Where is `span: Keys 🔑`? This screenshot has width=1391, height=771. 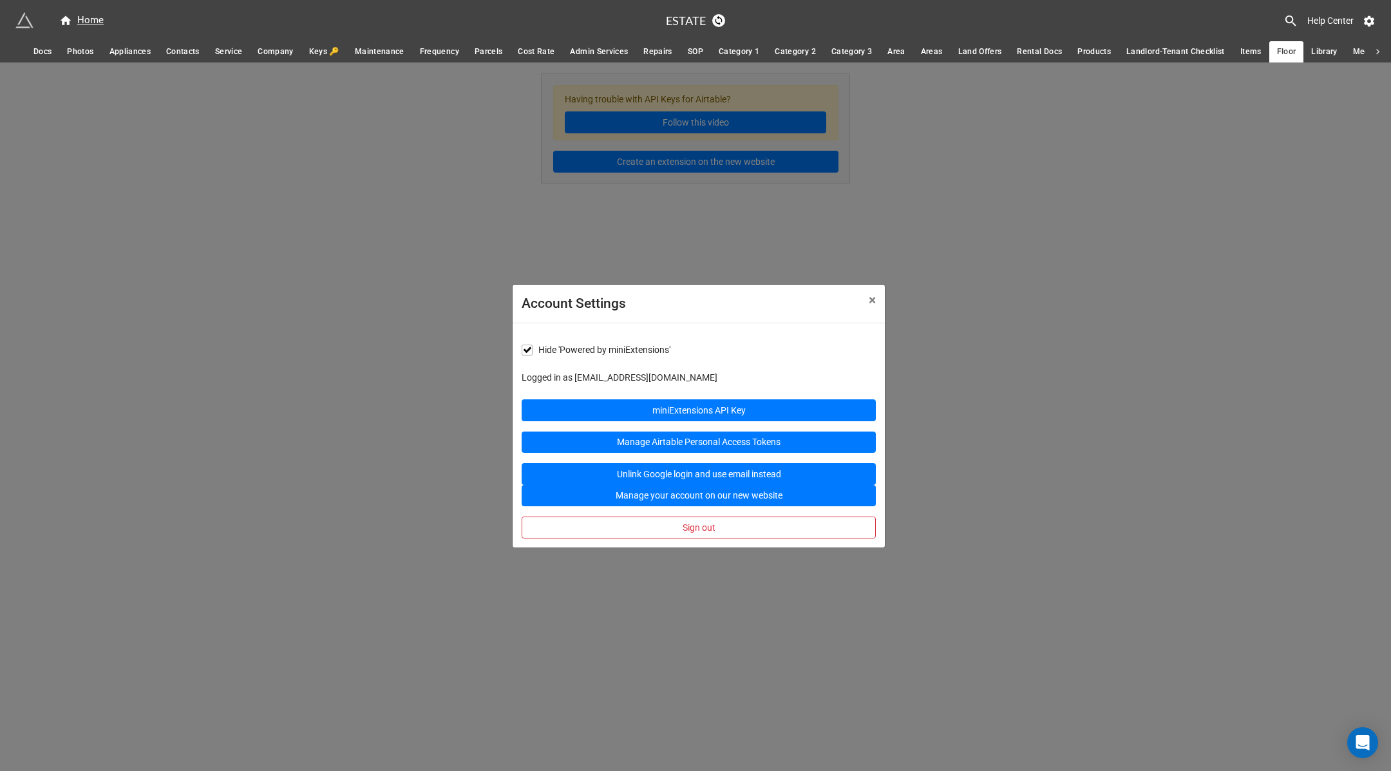
span: Keys 🔑 is located at coordinates (324, 52).